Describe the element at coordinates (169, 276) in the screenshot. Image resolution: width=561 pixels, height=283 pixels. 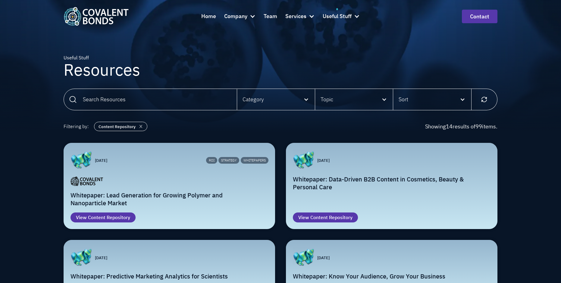
I see `h2: Whitepaper: Predictive Marketing Analytics for Scientists` at that location.